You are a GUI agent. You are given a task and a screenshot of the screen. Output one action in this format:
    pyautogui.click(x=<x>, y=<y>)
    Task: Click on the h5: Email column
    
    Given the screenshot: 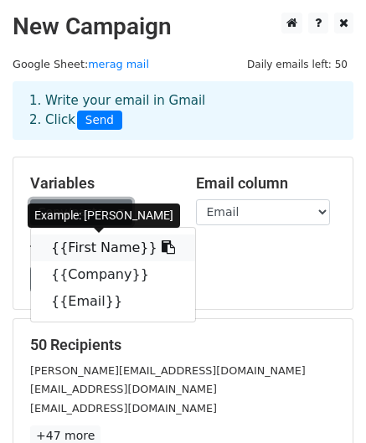 What is the action you would take?
    pyautogui.click(x=266, y=183)
    